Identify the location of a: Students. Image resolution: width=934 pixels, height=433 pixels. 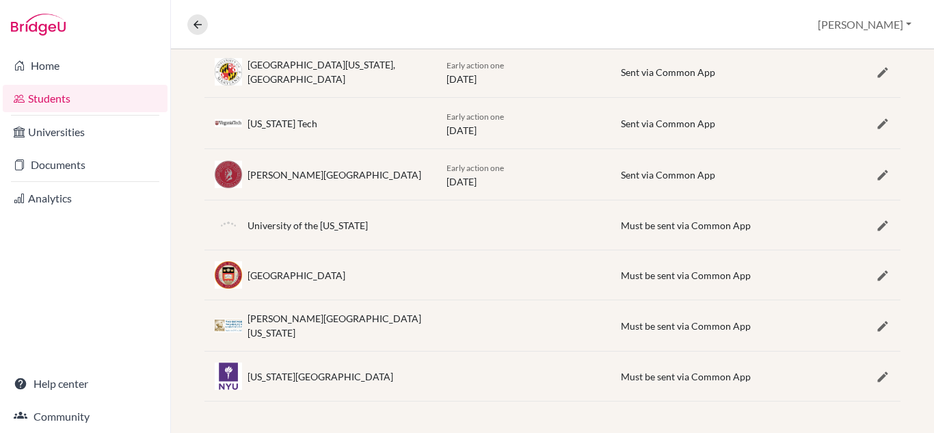
(85, 98).